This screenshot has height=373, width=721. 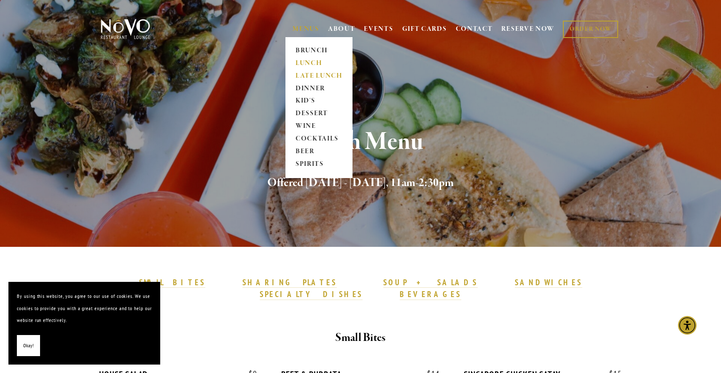 I want to click on a: BRUNCH, so click(x=319, y=51).